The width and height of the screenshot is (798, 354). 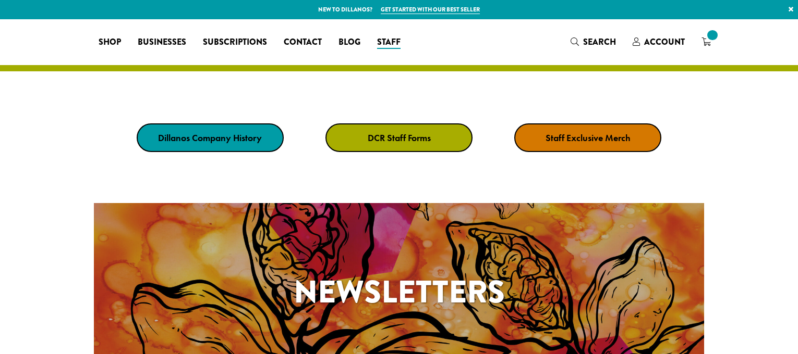 I want to click on strong: Dillanos Company History, so click(x=210, y=138).